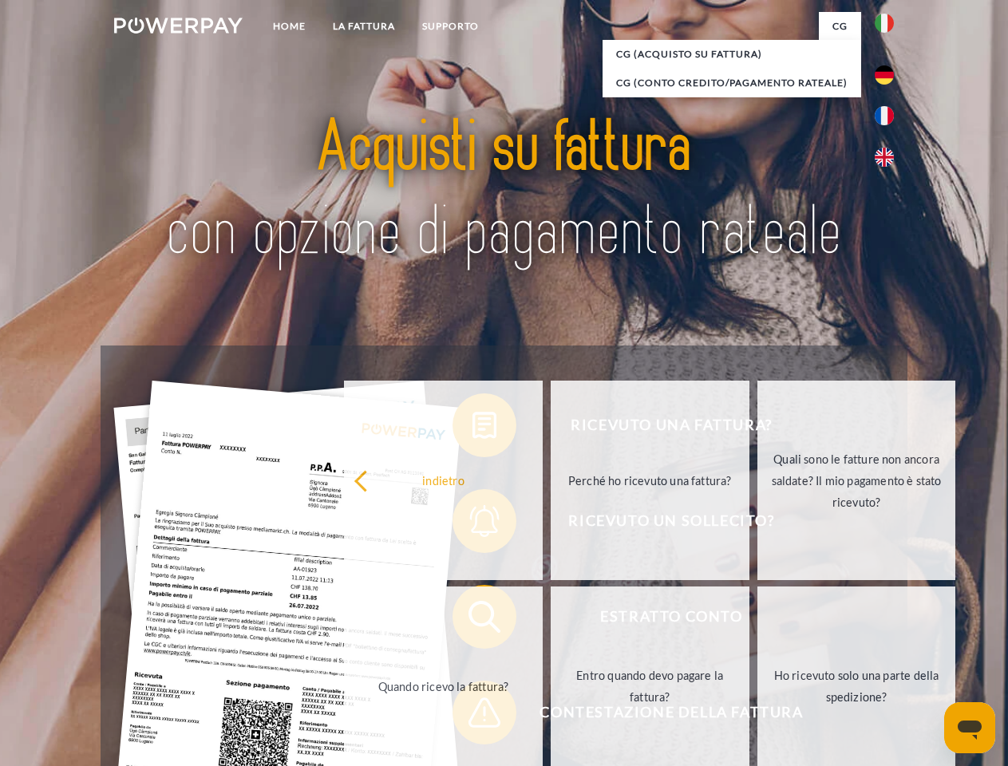 The height and width of the screenshot is (766, 1008). Describe the element at coordinates (856, 480) in the screenshot. I see `div: Quali sono le fatture non ancora saldate? Il mio pagamento è stato ricevuto?` at that location.